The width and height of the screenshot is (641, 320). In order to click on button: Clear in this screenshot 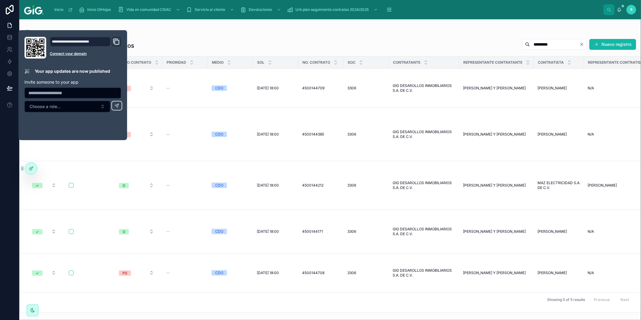, I will do `click(583, 44)`.